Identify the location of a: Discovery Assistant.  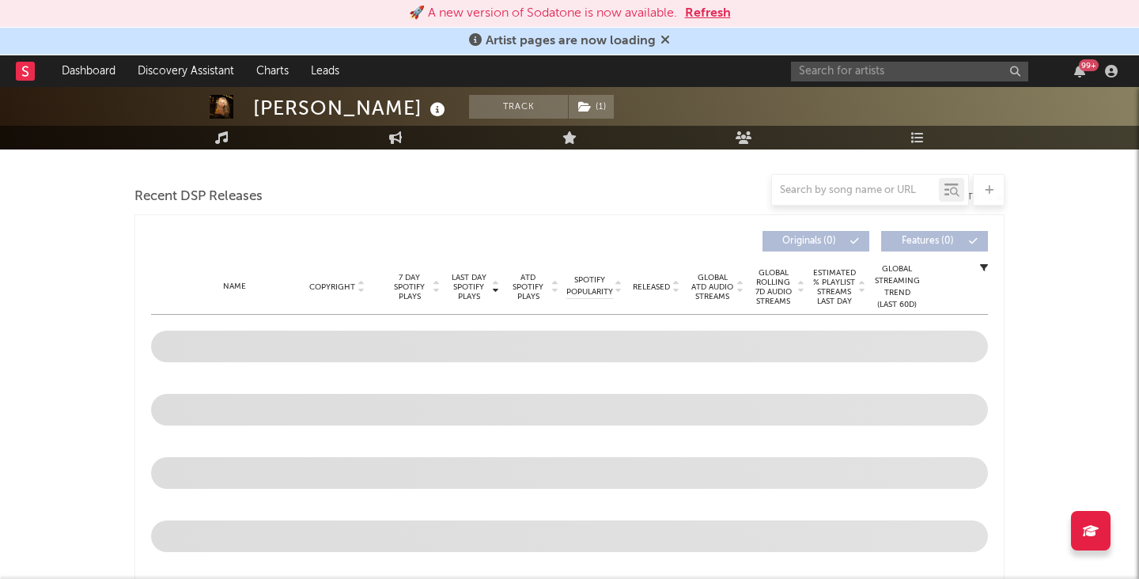
(186, 71).